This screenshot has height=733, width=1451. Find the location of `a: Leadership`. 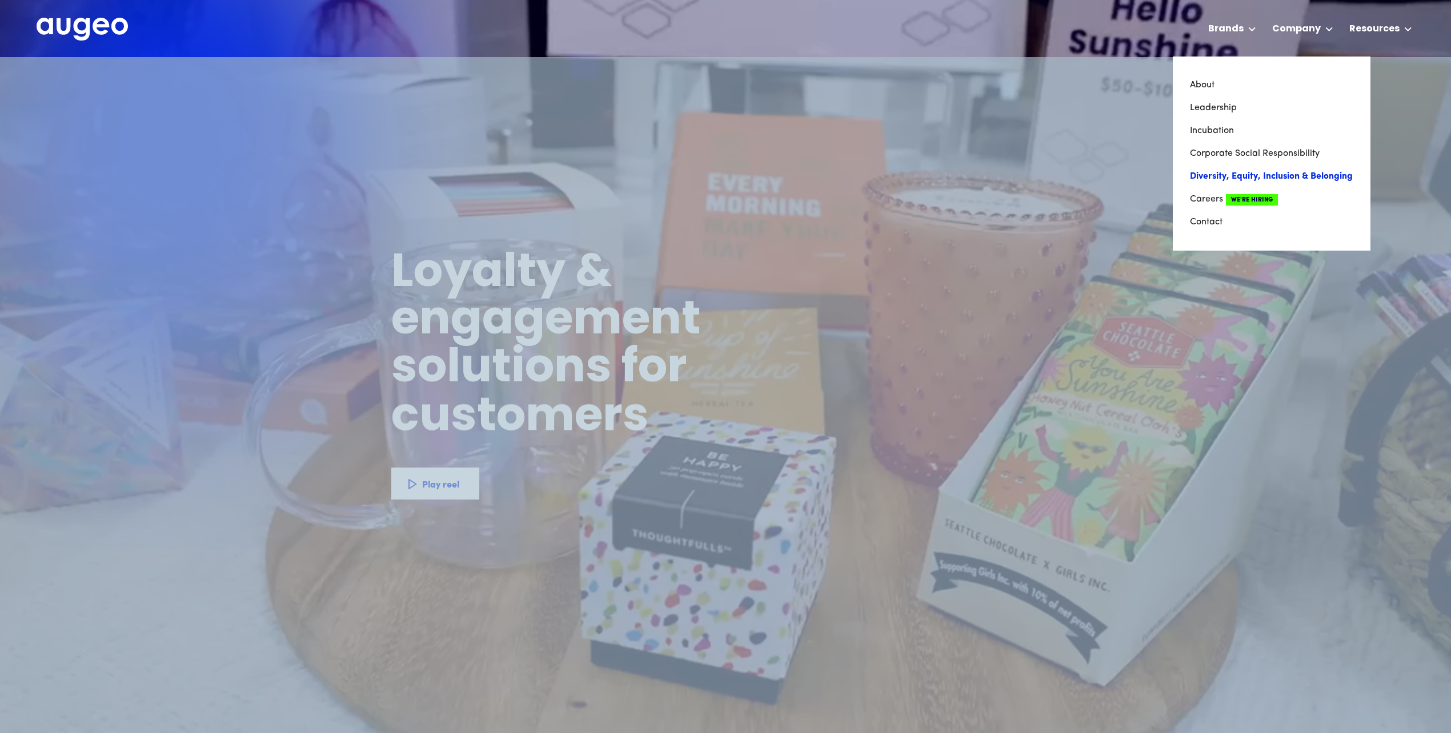

a: Leadership is located at coordinates (1271, 108).